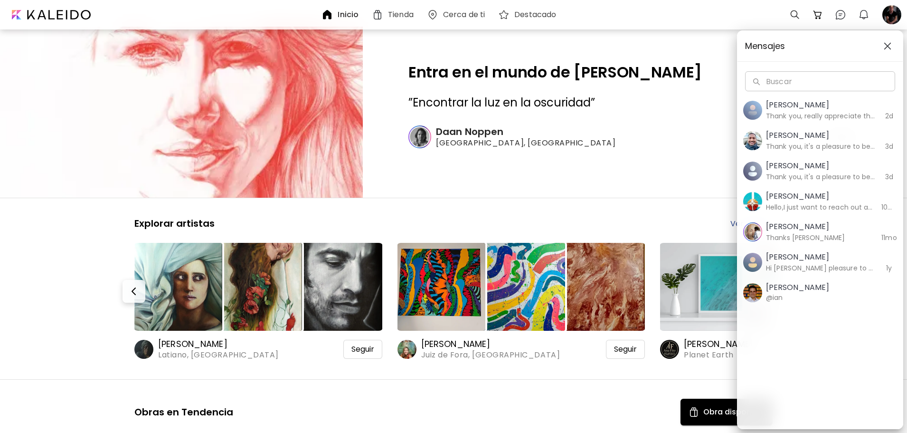  What do you see at coordinates (889, 116) in the screenshot?
I see `h6: 2d` at bounding box center [889, 116].